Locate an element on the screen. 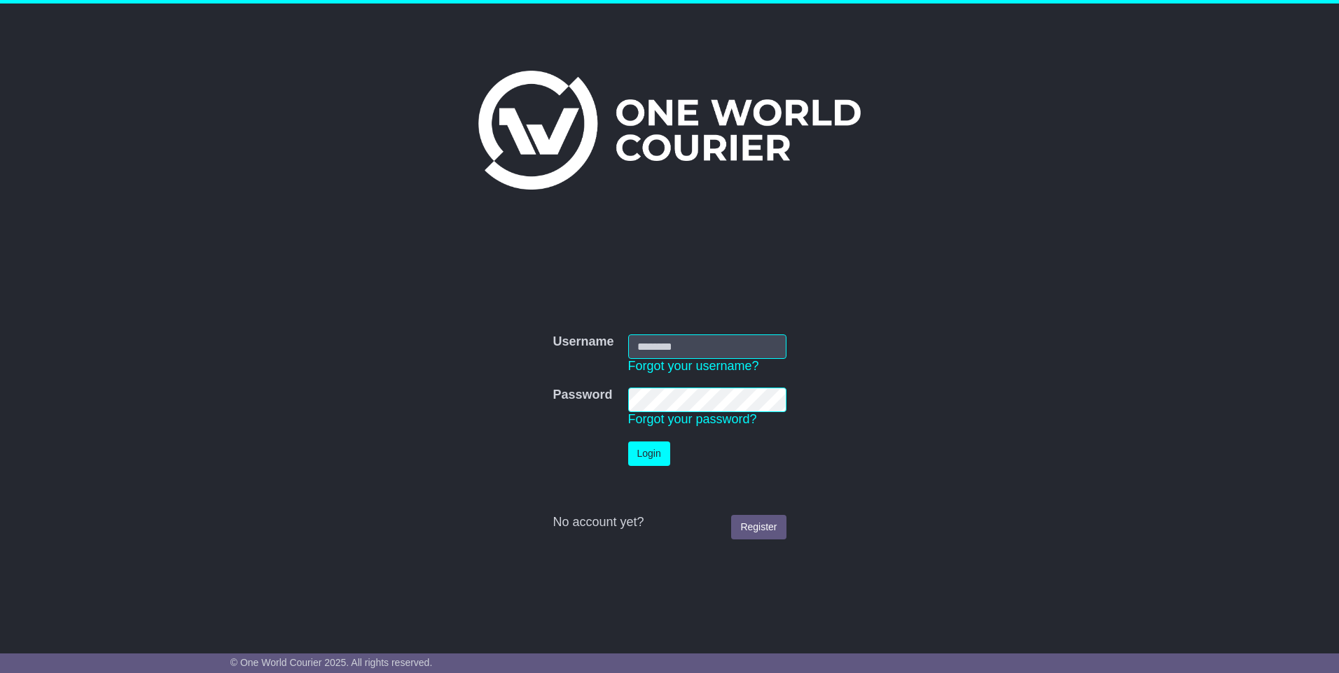 Image resolution: width=1339 pixels, height=673 pixels. button: Login is located at coordinates (649, 454).